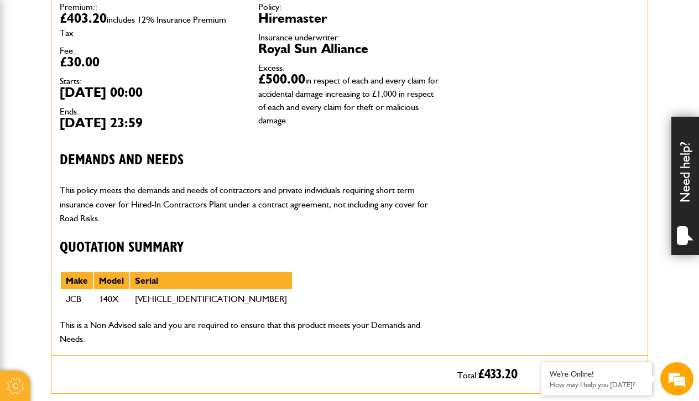 Image resolution: width=699 pixels, height=401 pixels. What do you see at coordinates (150, 7) in the screenshot?
I see `dt: Premium::` at bounding box center [150, 7].